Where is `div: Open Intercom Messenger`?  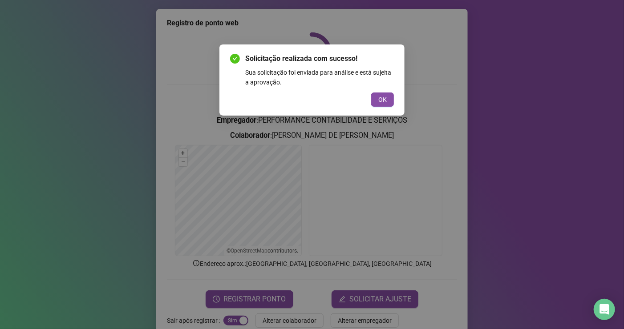
div: Open Intercom Messenger is located at coordinates (604, 310).